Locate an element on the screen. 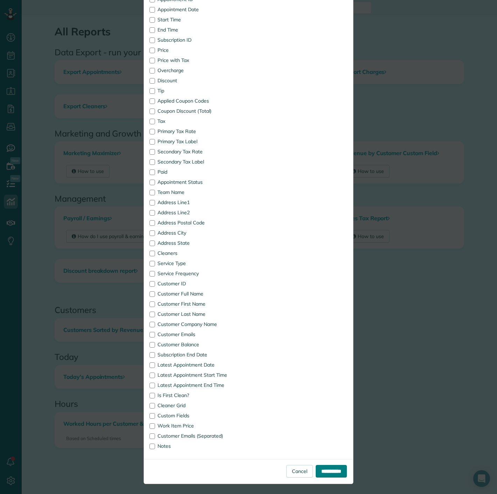 The width and height of the screenshot is (497, 494). label: Customer Balance is located at coordinates (196, 344).